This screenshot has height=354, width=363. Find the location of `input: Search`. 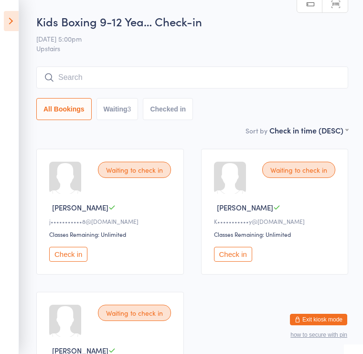

input: Search is located at coordinates (192, 77).